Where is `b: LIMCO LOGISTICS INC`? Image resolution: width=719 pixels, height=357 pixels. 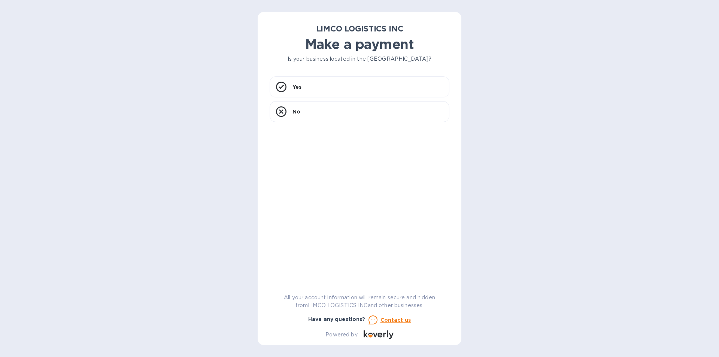
b: LIMCO LOGISTICS INC is located at coordinates (360, 28).